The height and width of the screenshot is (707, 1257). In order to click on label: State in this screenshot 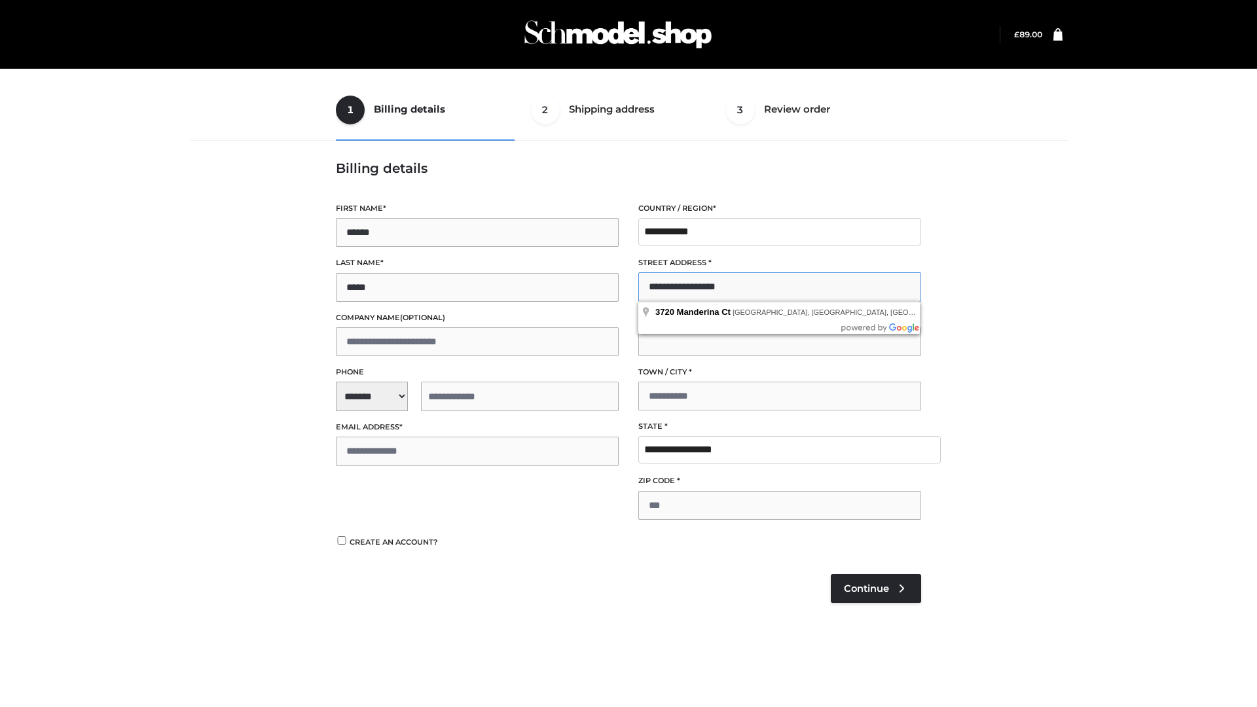, I will do `click(780, 426)`.